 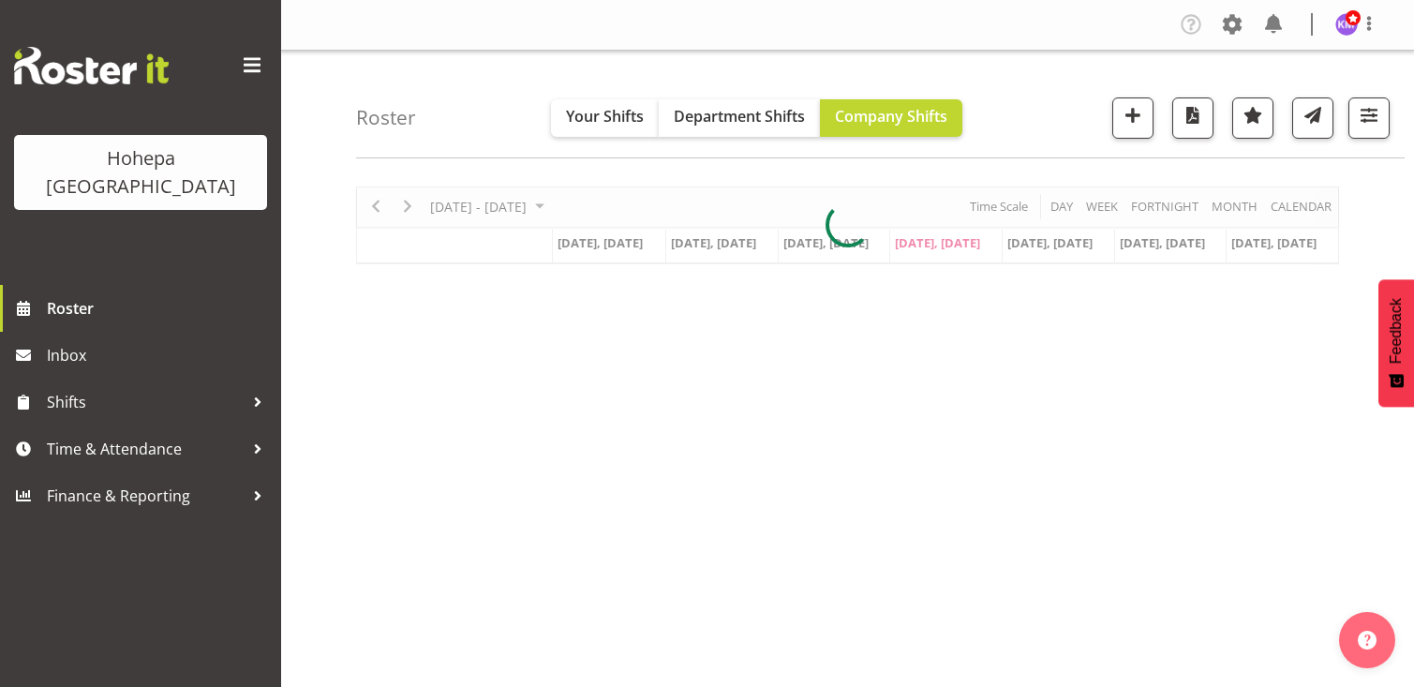 What do you see at coordinates (1396, 343) in the screenshot?
I see `button: Feedback - Show survey` at bounding box center [1396, 343].